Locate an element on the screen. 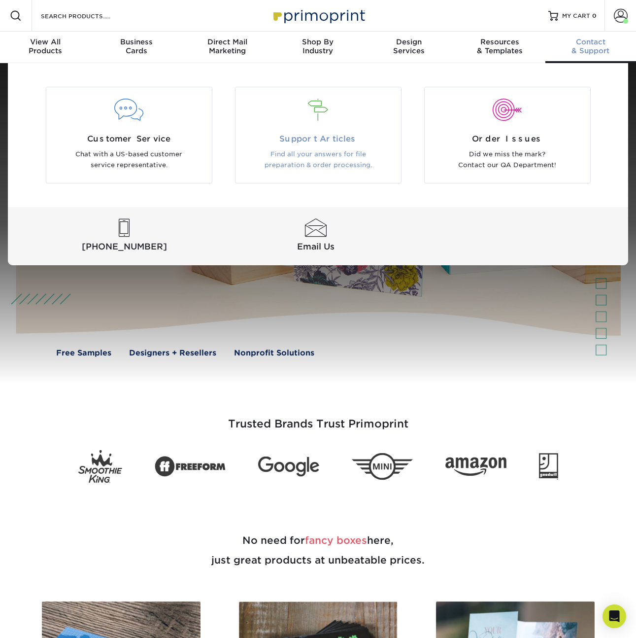 This screenshot has width=636, height=638. span: Design is located at coordinates (409, 42).